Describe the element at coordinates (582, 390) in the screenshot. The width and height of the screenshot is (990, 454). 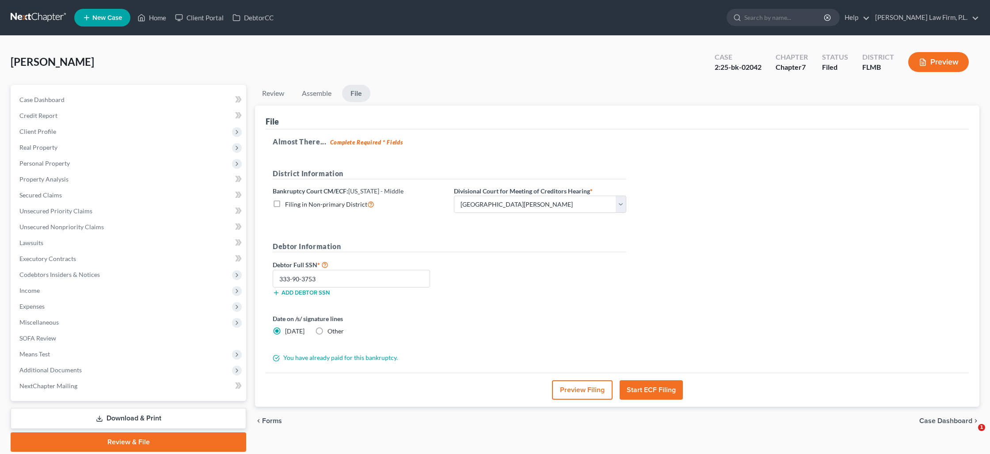
I see `button: Preview Filing` at that location.